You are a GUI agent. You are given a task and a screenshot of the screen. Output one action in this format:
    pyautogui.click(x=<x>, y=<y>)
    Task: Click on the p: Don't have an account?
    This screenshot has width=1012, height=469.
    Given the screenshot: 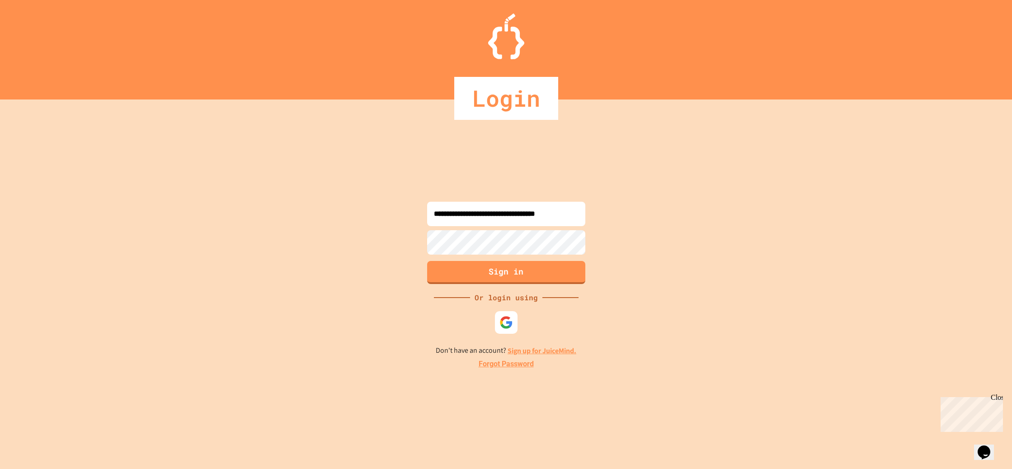 What is the action you would take?
    pyautogui.click(x=506, y=350)
    